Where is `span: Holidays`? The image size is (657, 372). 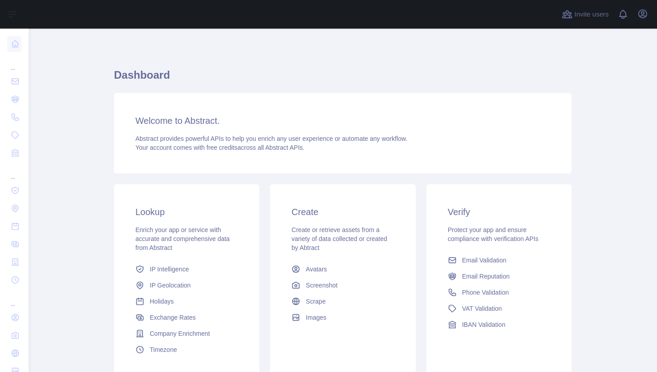 span: Holidays is located at coordinates (162, 301).